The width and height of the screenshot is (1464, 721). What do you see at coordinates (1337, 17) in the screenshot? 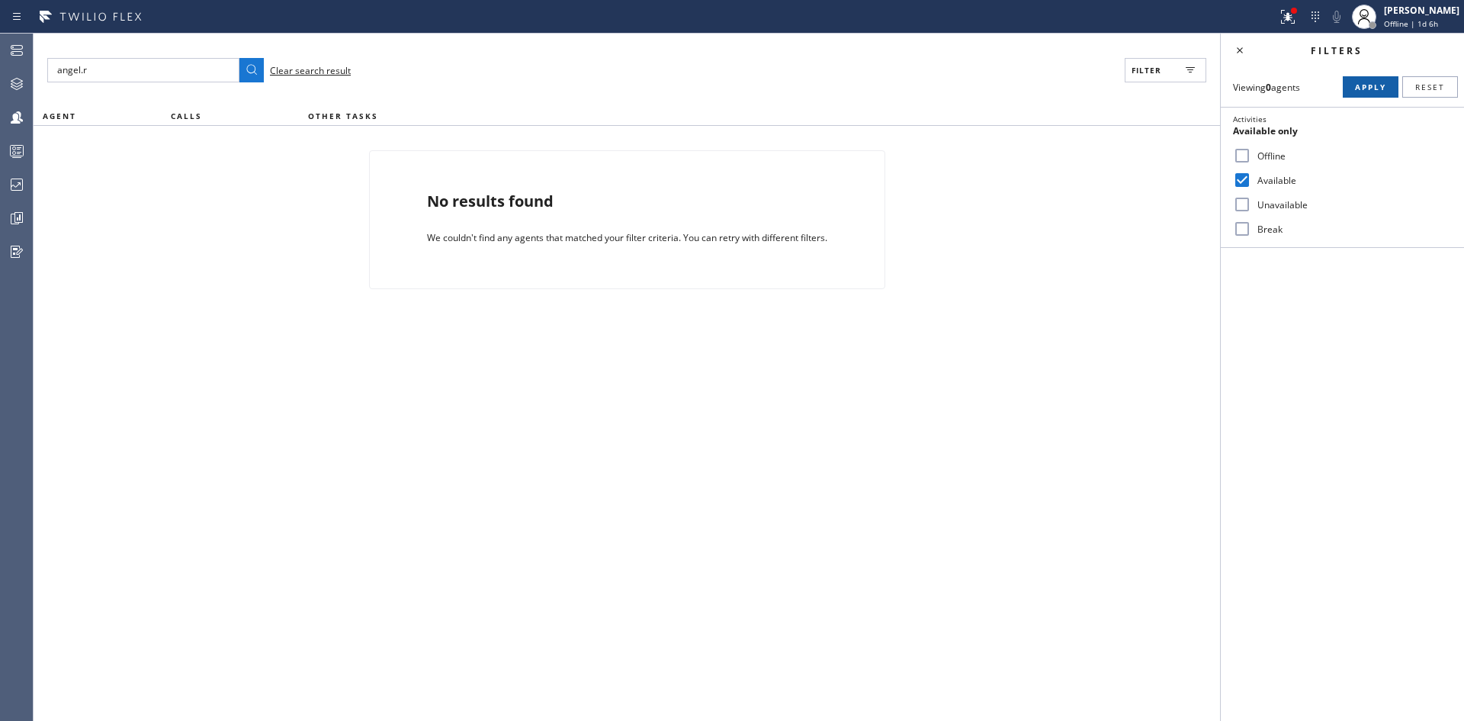
I see `button: Mute` at bounding box center [1337, 17].